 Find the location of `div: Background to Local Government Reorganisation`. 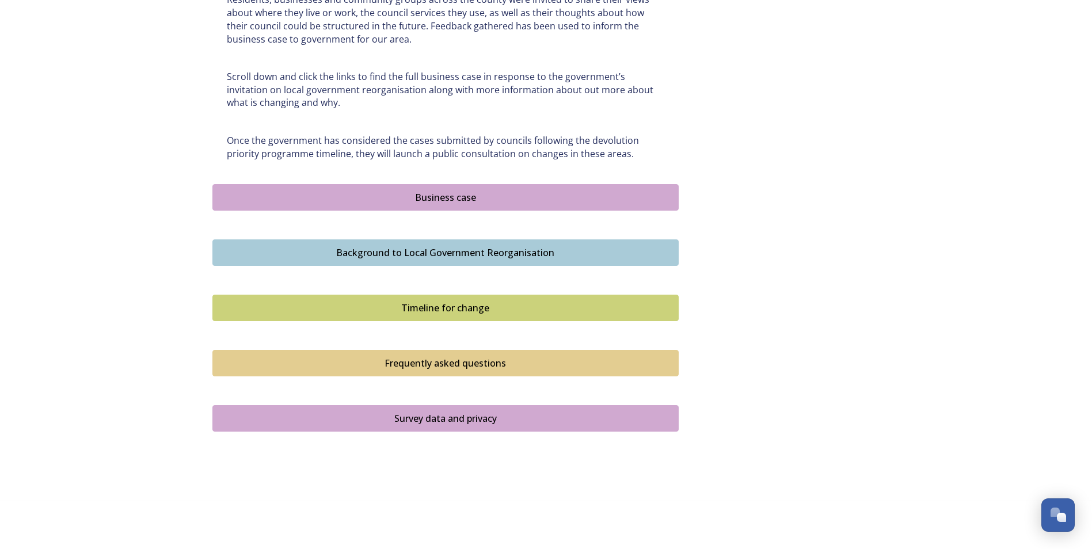

div: Background to Local Government Reorganisation is located at coordinates (446, 253).